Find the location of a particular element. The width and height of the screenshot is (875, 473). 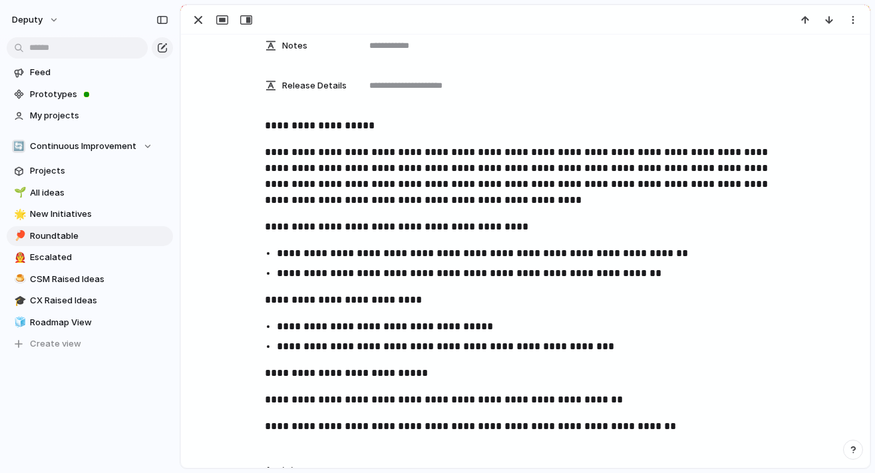

button: 🔄Continuous Improvement is located at coordinates (90, 146).